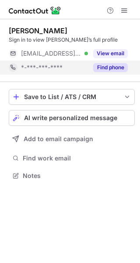 This screenshot has height=263, width=140. What do you see at coordinates (77, 175) in the screenshot?
I see `span: Notes` at bounding box center [77, 175].